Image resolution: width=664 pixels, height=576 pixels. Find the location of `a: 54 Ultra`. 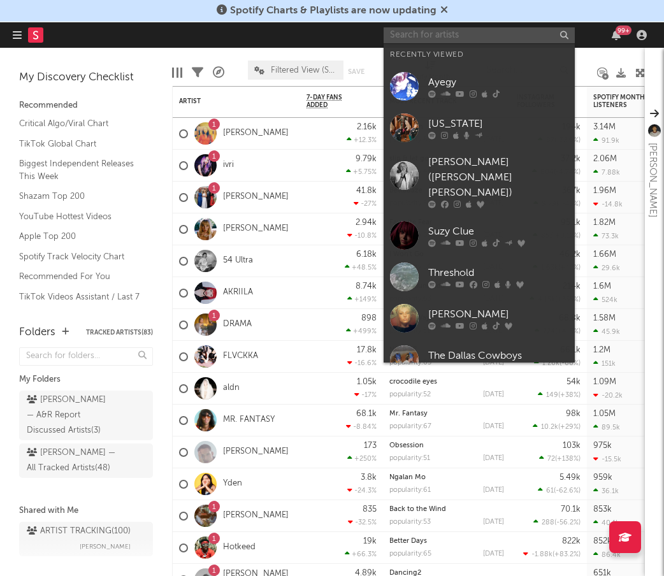

a: 54 Ultra is located at coordinates (238, 261).